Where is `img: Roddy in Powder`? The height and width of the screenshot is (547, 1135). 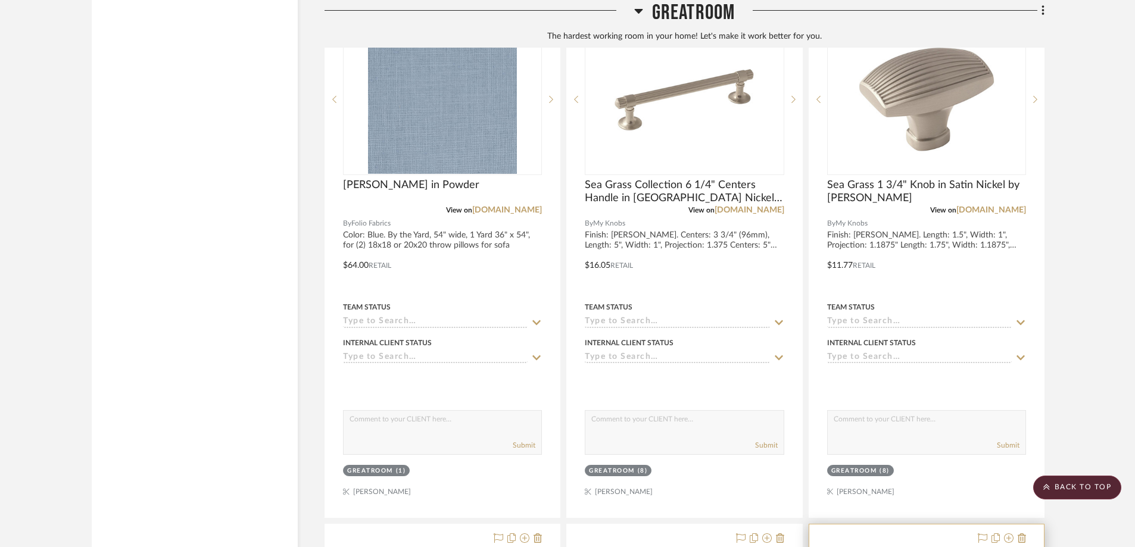
img: Roddy in Powder is located at coordinates (442, 99).